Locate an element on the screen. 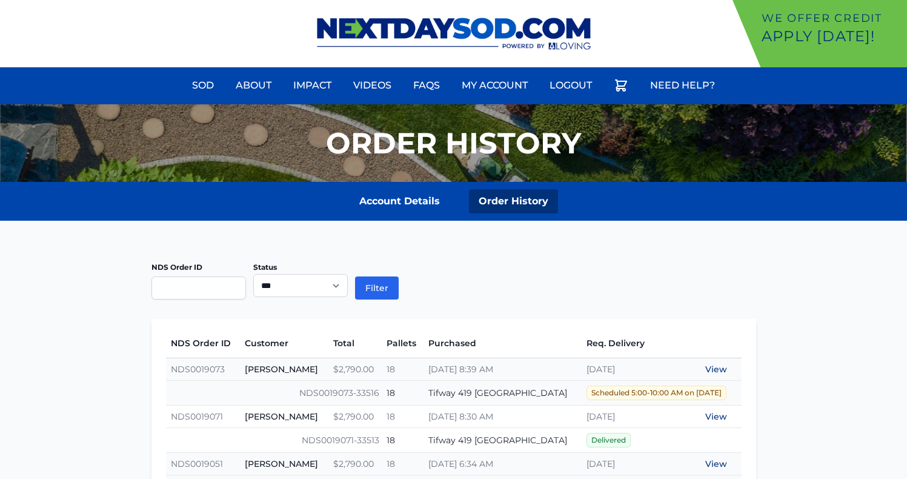  th: Total is located at coordinates (355, 343).